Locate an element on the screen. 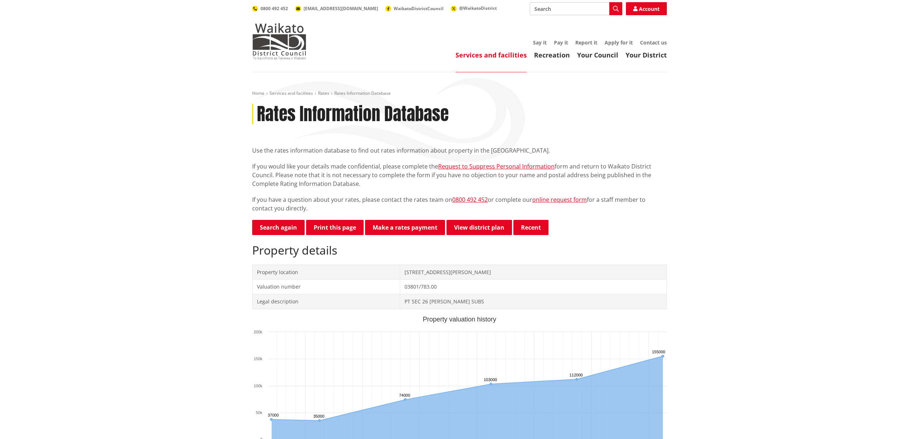  a: Make a rates payment is located at coordinates (405, 228).